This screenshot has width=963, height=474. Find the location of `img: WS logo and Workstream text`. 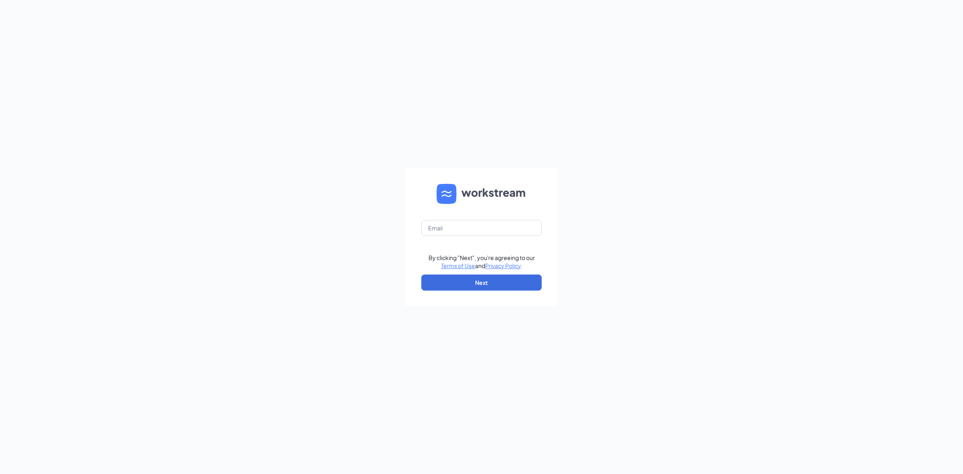

img: WS logo and Workstream text is located at coordinates (482, 194).